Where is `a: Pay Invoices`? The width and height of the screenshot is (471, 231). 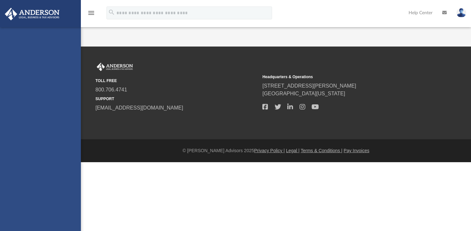 a: Pay Invoices is located at coordinates (356, 151).